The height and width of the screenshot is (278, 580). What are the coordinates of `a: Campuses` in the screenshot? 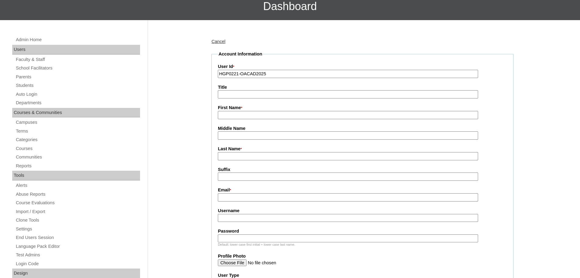 It's located at (78, 122).